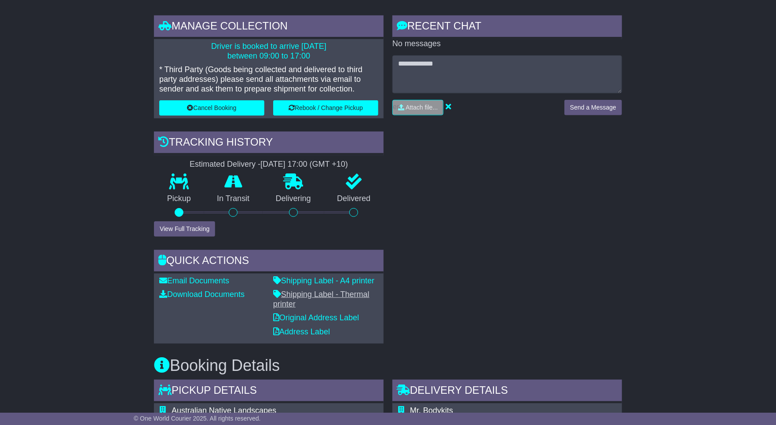  What do you see at coordinates (179, 199) in the screenshot?
I see `p: Pickup` at bounding box center [179, 199].